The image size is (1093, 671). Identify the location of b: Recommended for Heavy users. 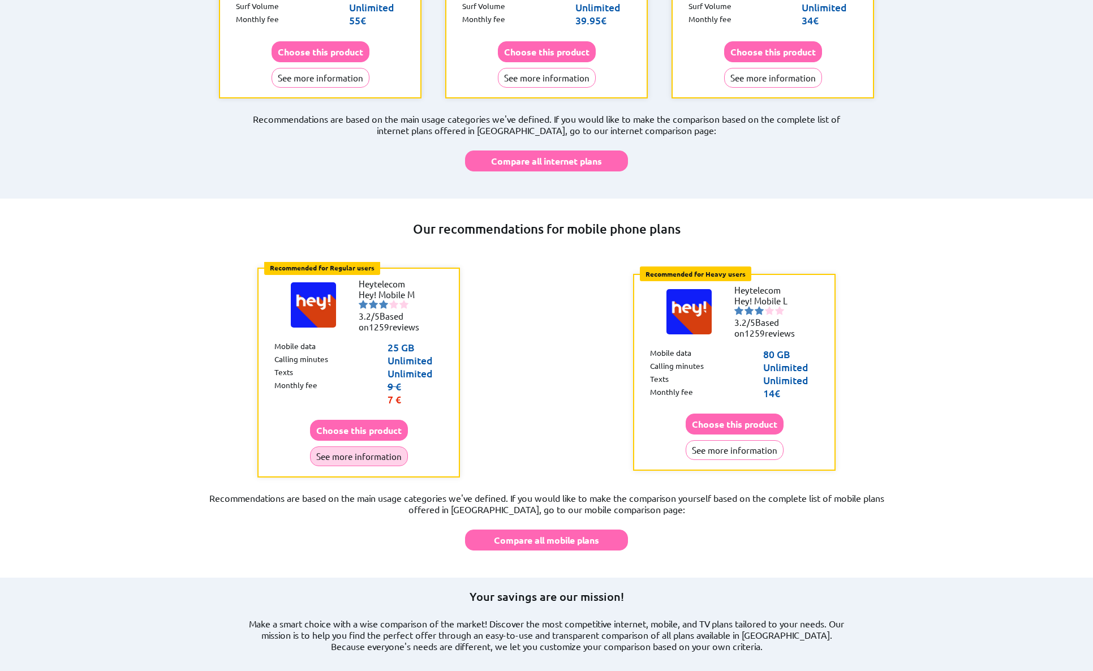
(695, 274).